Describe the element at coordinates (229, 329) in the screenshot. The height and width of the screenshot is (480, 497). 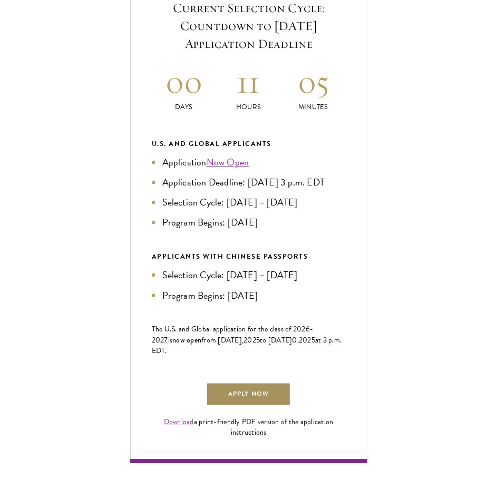
I see `span: The U.S. and Global application for the class of 202` at that location.